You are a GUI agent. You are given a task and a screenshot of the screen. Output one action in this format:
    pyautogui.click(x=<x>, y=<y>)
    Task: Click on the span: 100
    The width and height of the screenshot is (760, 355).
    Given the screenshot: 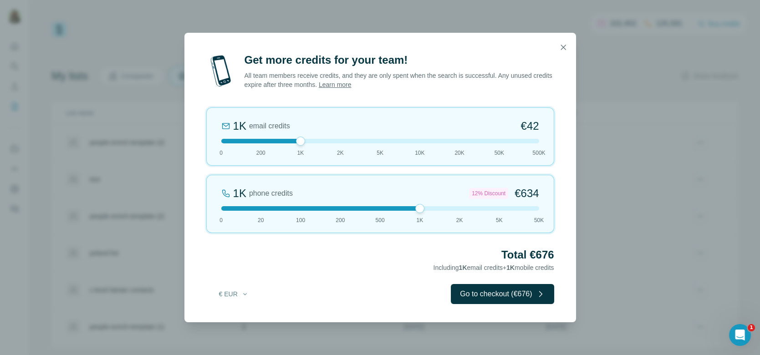 What is the action you would take?
    pyautogui.click(x=300, y=220)
    